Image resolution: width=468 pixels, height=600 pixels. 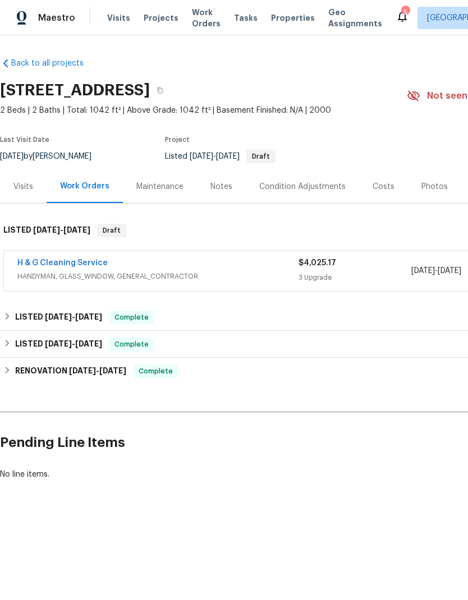 I want to click on h6: RENOVATION, so click(x=71, y=371).